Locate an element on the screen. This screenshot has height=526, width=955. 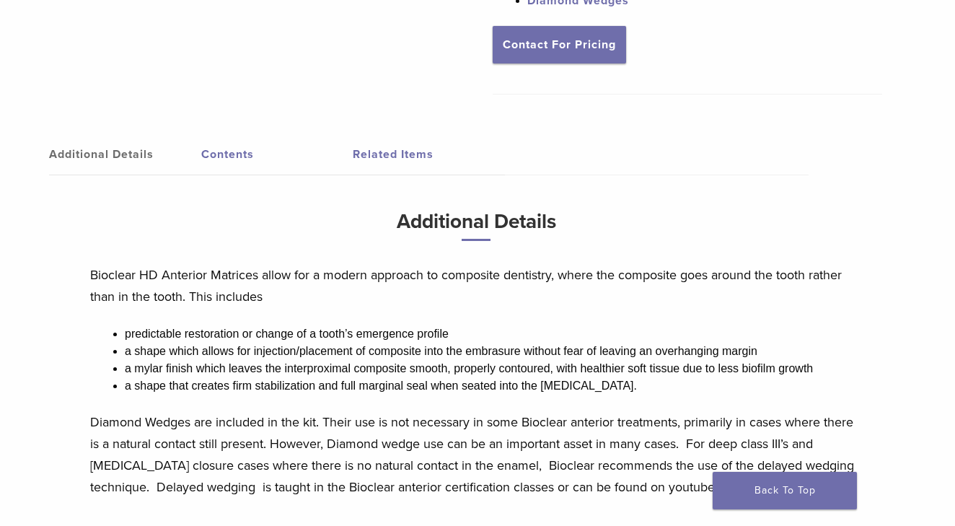
a: Additional Details is located at coordinates (125, 154).